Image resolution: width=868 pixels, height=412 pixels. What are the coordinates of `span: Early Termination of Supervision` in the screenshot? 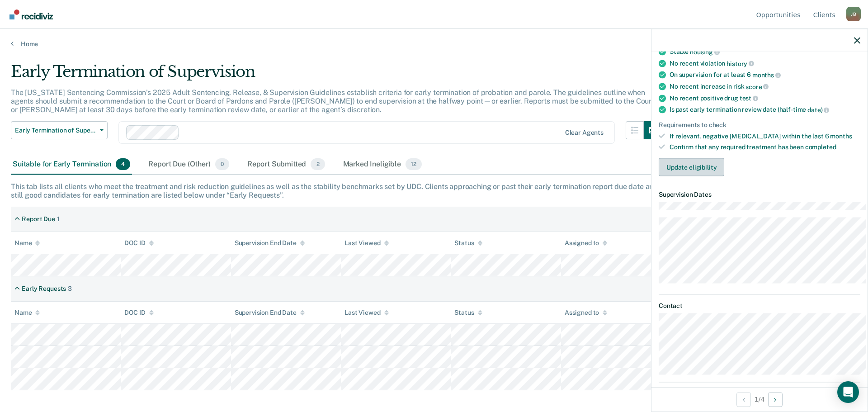 It's located at (56, 130).